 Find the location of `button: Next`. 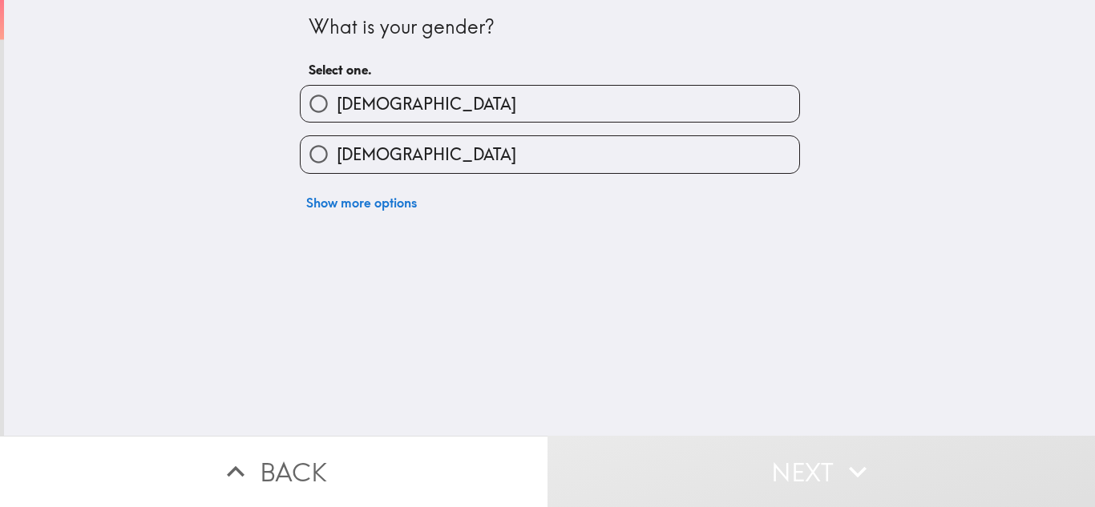

button: Next is located at coordinates (821, 471).